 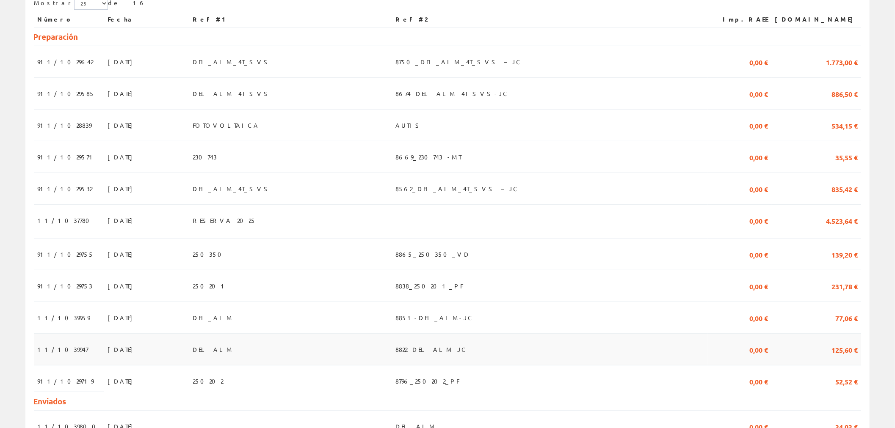 I want to click on th: Fecha, so click(x=146, y=19).